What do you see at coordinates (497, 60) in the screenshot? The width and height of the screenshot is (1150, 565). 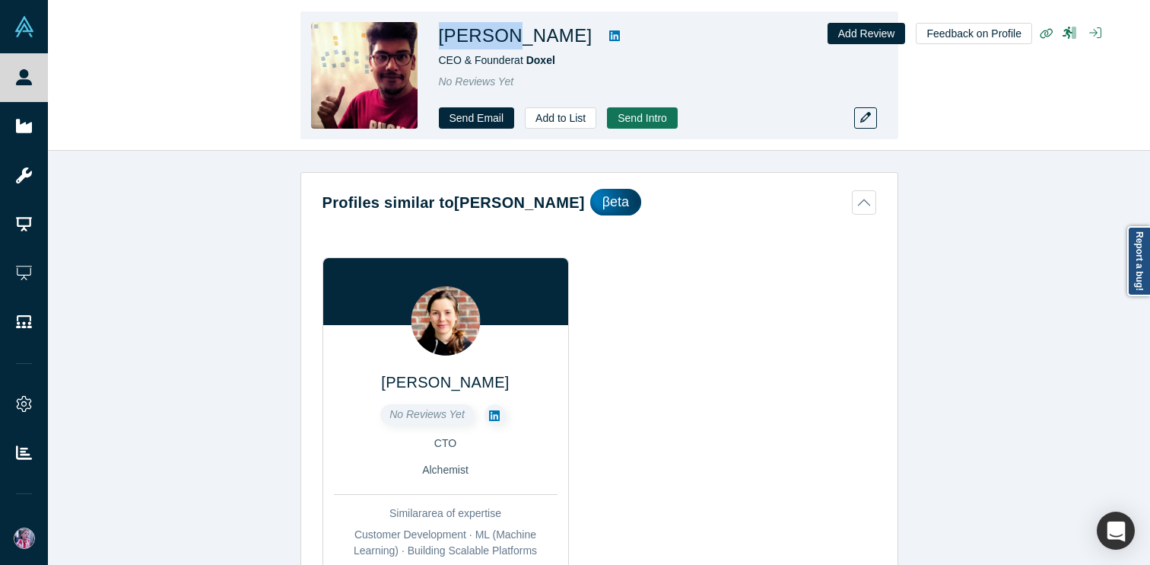 I see `span: CEO & Founder at` at bounding box center [497, 60].